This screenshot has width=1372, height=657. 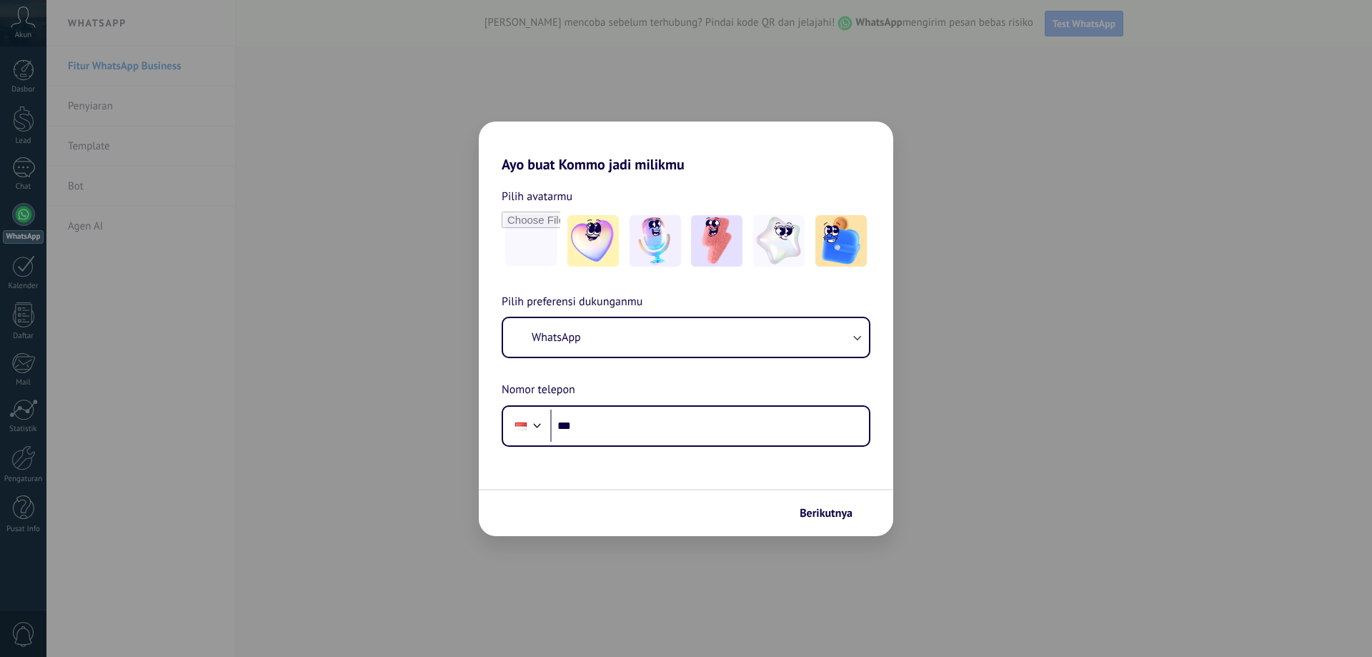 What do you see at coordinates (779, 241) in the screenshot?
I see `img: -4.jpeg` at bounding box center [779, 241].